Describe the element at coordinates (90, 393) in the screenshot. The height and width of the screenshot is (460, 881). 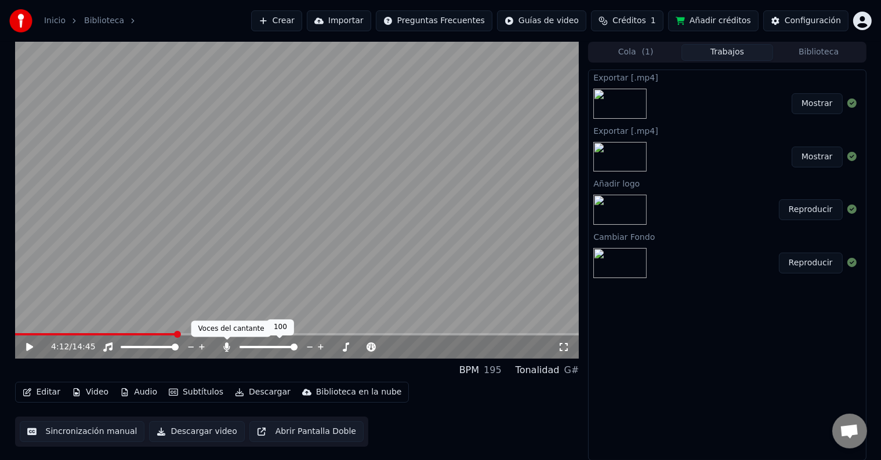
I see `button: Video` at that location.